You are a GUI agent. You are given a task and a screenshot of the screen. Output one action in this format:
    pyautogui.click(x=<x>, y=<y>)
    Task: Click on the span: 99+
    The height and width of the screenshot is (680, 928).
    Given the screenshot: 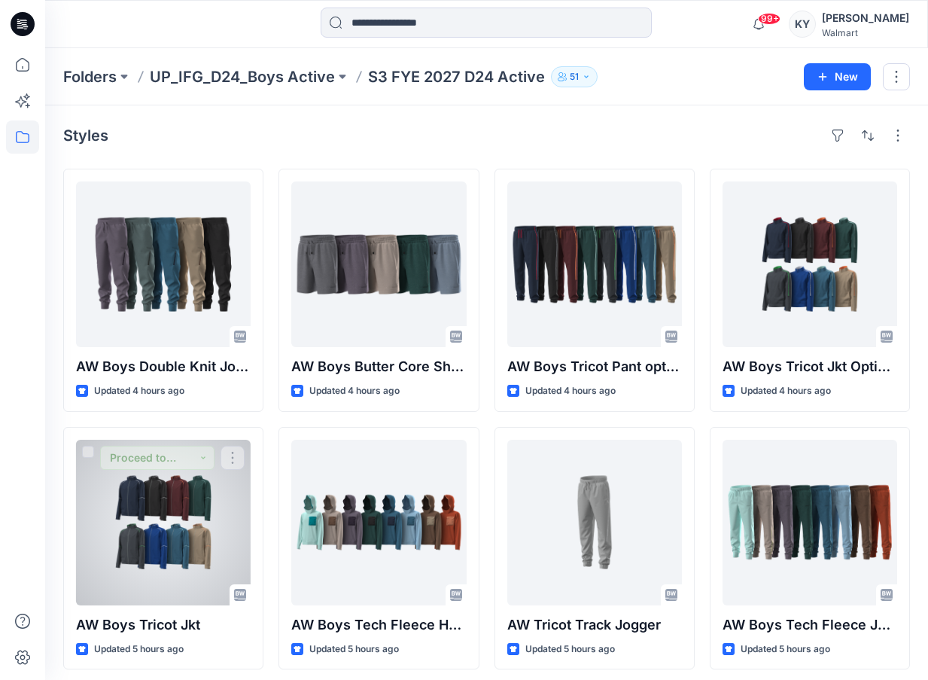 What is the action you would take?
    pyautogui.click(x=769, y=19)
    